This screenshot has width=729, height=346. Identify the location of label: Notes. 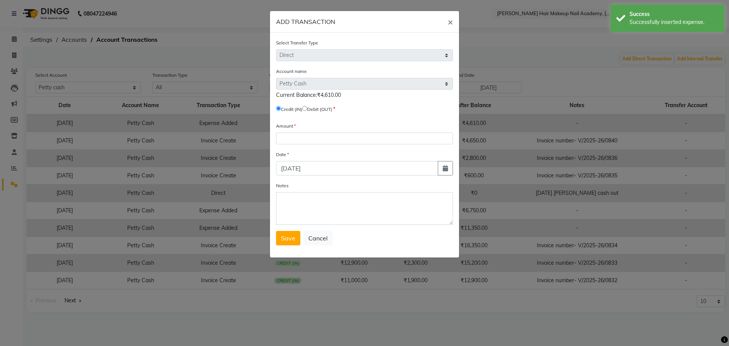
(282, 186).